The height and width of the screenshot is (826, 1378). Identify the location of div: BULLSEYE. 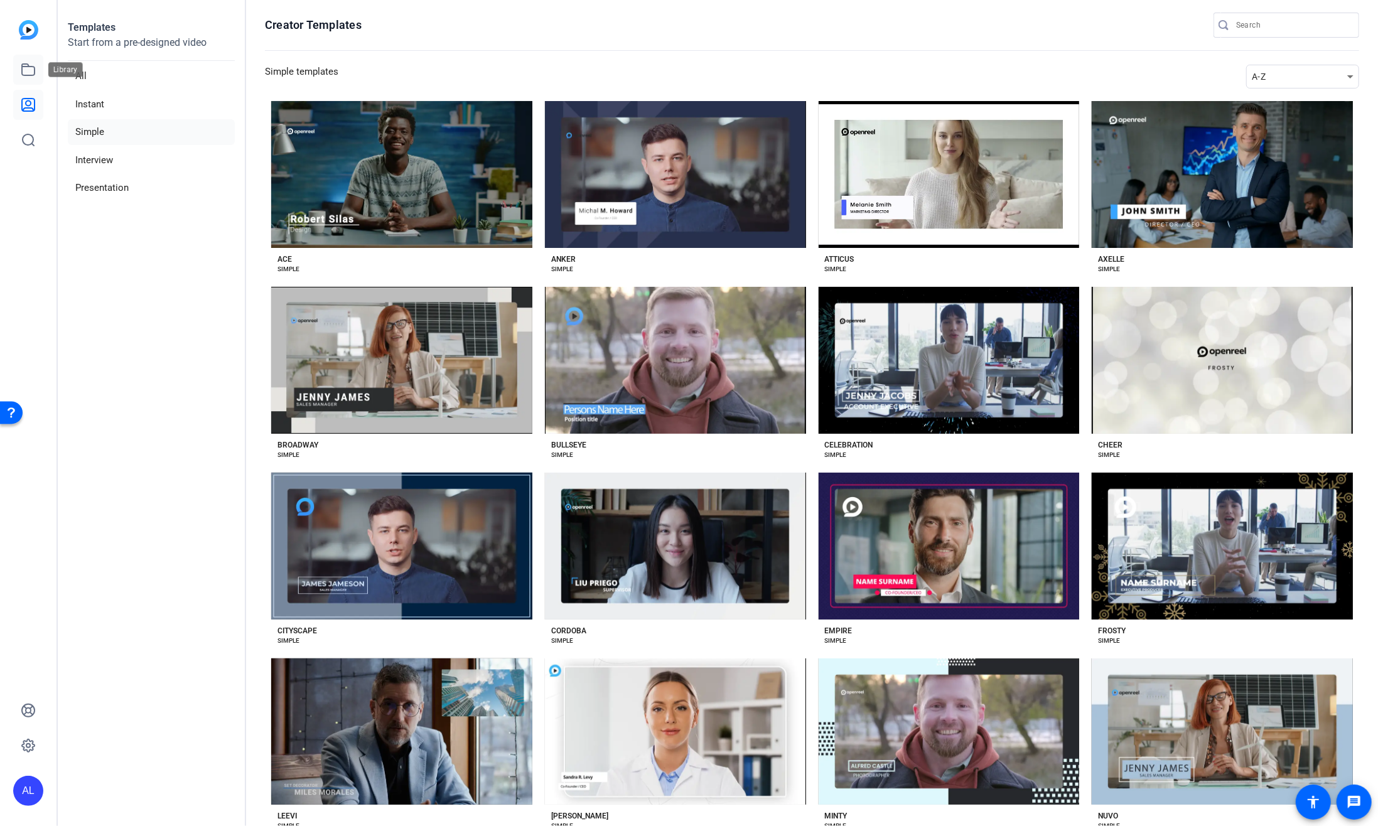
(569, 445).